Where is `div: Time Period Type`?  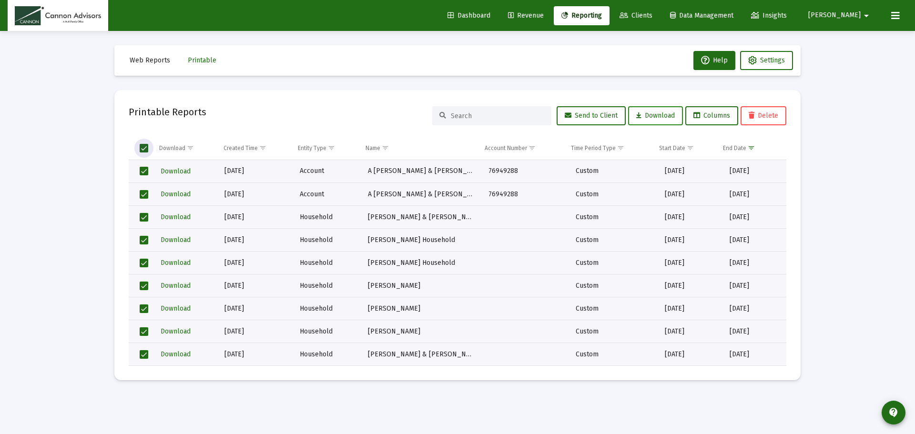
div: Time Period Type is located at coordinates (593, 148).